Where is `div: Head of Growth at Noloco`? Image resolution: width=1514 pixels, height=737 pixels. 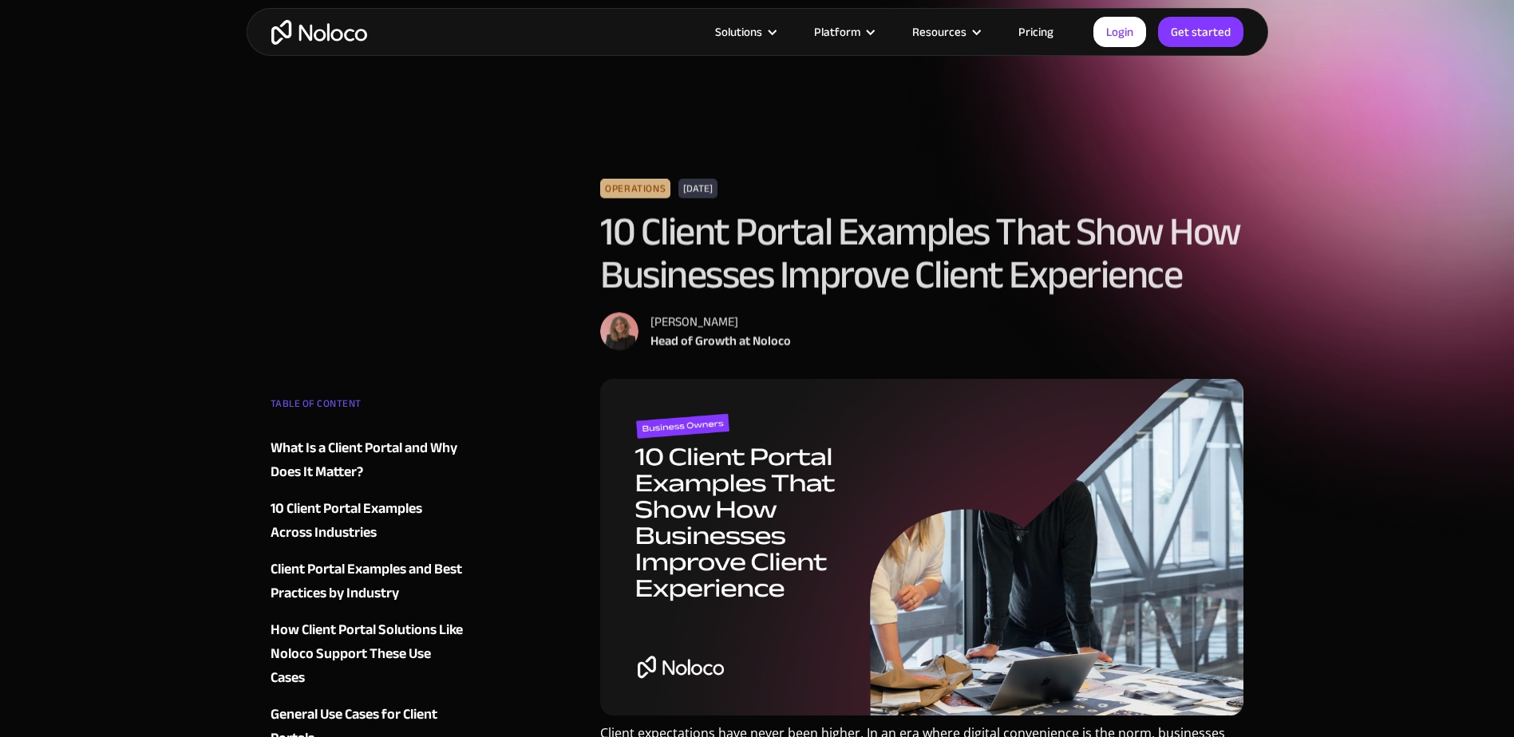 div: Head of Growth at Noloco is located at coordinates (721, 341).